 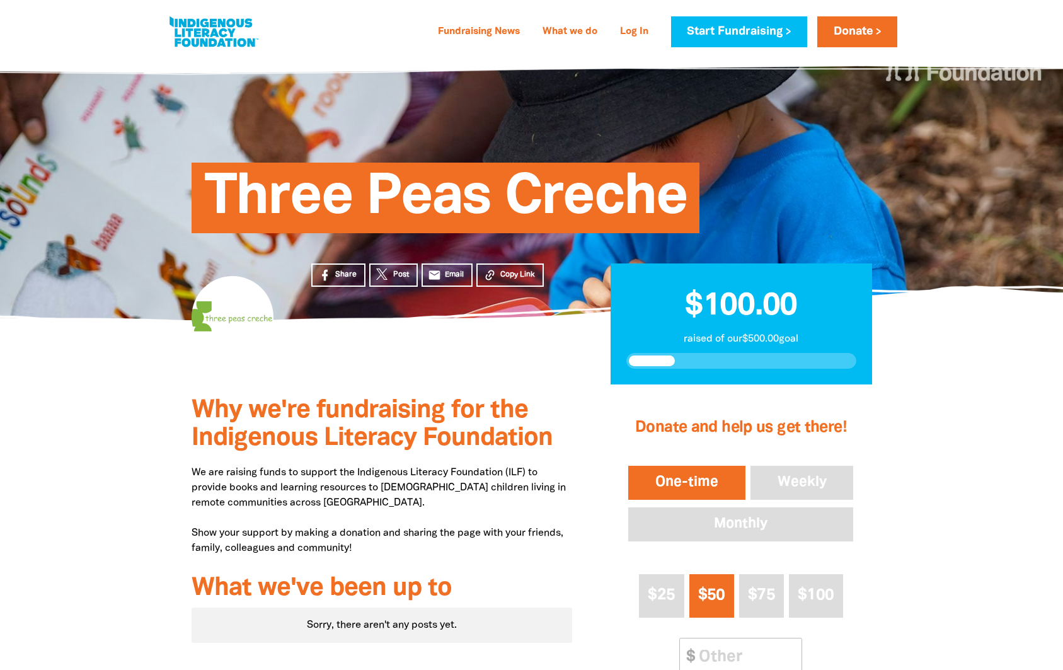 I want to click on a: Share, so click(x=338, y=275).